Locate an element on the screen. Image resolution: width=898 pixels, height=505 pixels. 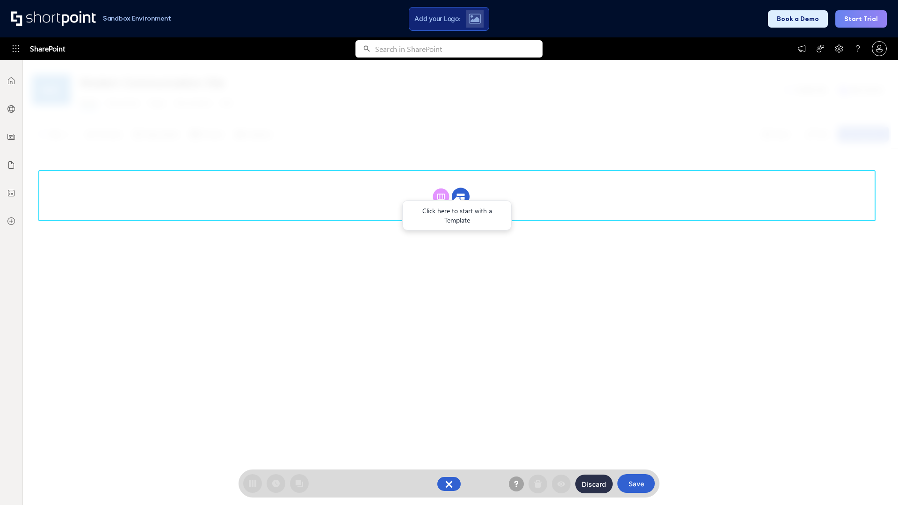
div: Chat Widget is located at coordinates (875, 483).